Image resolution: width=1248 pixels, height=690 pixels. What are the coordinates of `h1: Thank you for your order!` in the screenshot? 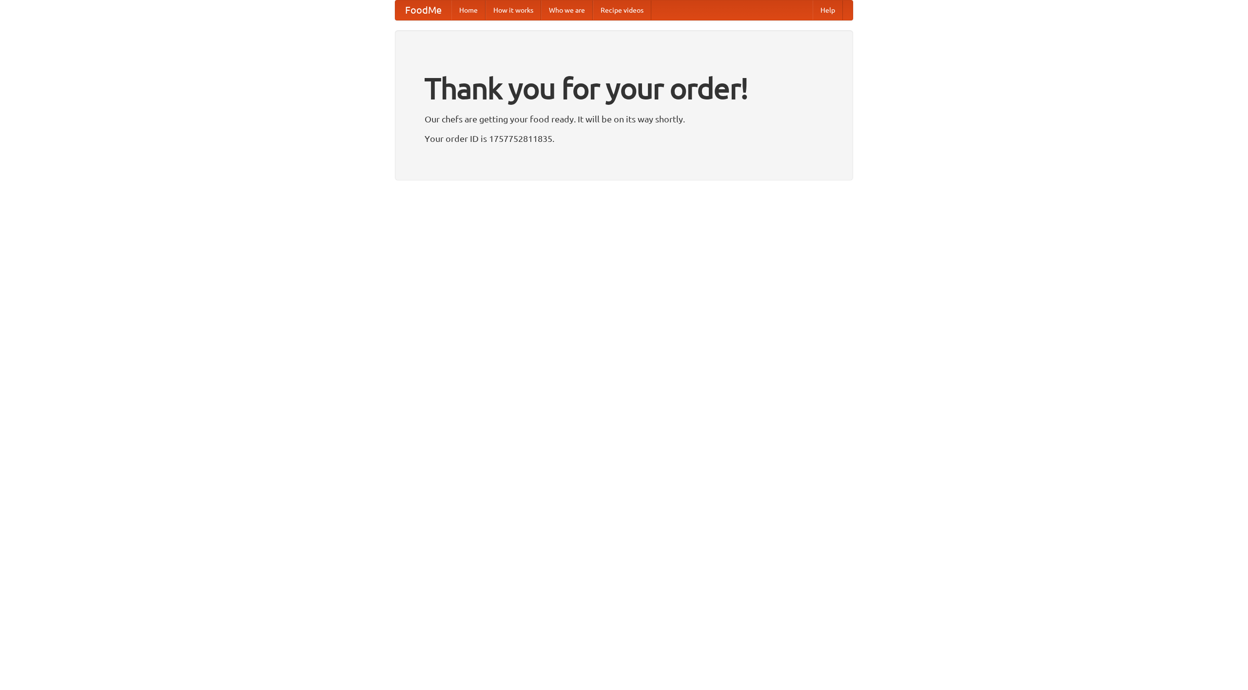 It's located at (624, 88).